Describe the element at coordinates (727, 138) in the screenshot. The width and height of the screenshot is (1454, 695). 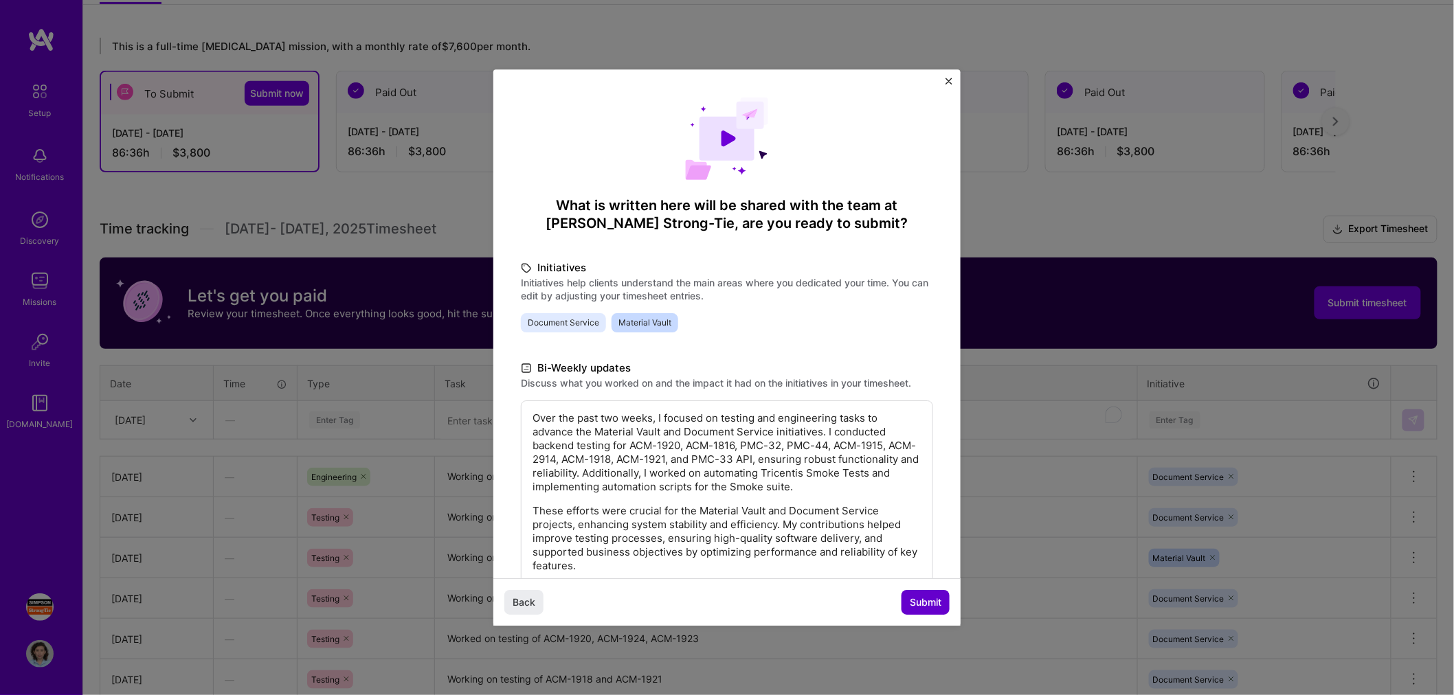
I see `img: Demo day` at that location.